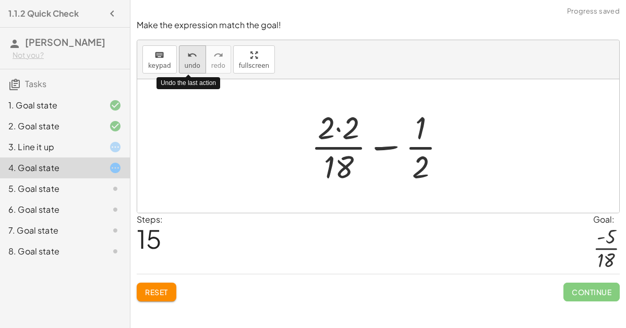 This screenshot has width=626, height=328. I want to click on div: 2. Goal state, so click(50, 126).